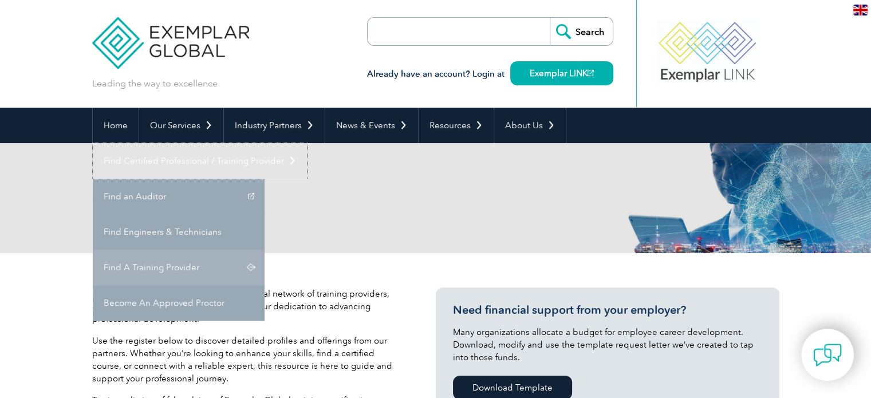 The height and width of the screenshot is (398, 871). Describe the element at coordinates (181, 125) in the screenshot. I see `a: Our Services` at that location.